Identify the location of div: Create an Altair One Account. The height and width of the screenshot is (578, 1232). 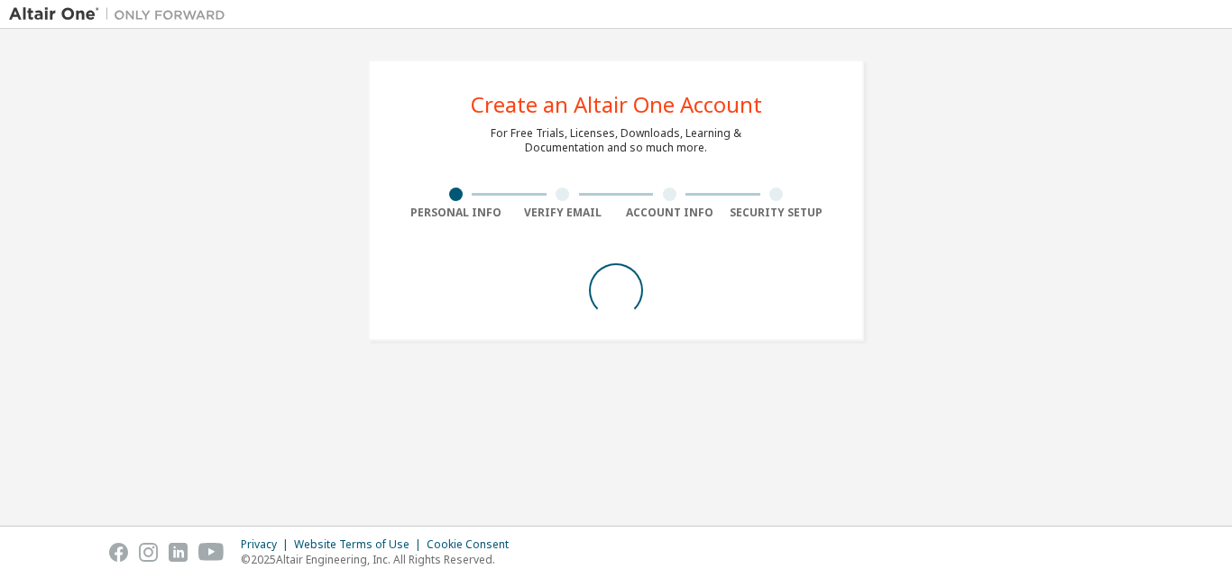
(616, 105).